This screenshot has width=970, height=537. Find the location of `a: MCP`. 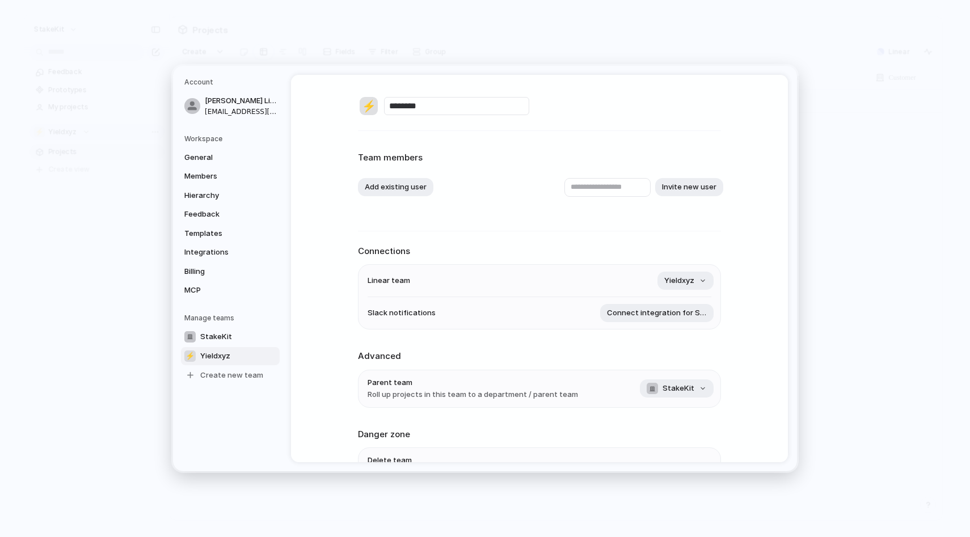

a: MCP is located at coordinates (230, 291).